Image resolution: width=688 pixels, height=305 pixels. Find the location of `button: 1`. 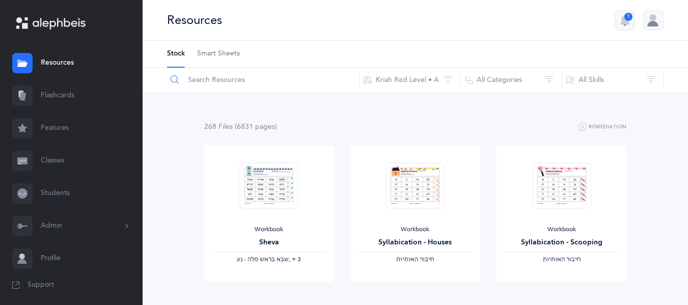

button: 1 is located at coordinates (625, 20).